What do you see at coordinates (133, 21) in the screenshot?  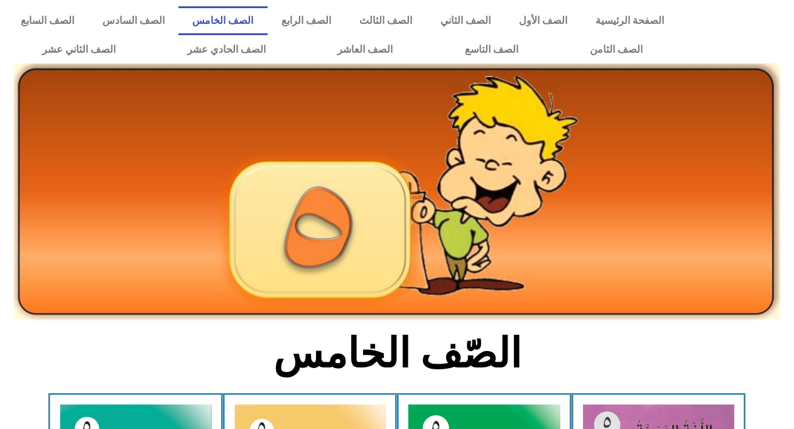 I see `a: الصف السادس` at bounding box center [133, 21].